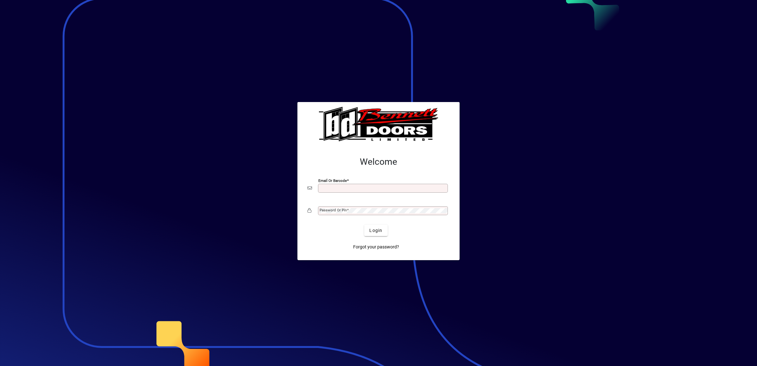  What do you see at coordinates (375, 230) in the screenshot?
I see `button: Login` at bounding box center [375, 230].